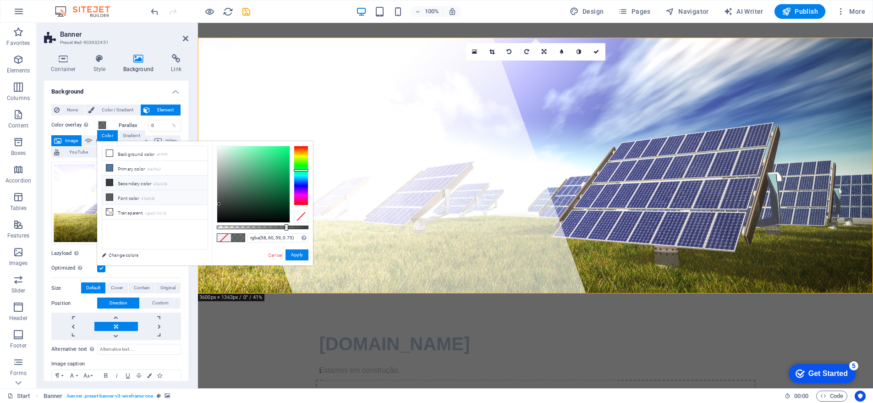 This screenshot has width=873, height=403. I want to click on span: Design, so click(586, 11).